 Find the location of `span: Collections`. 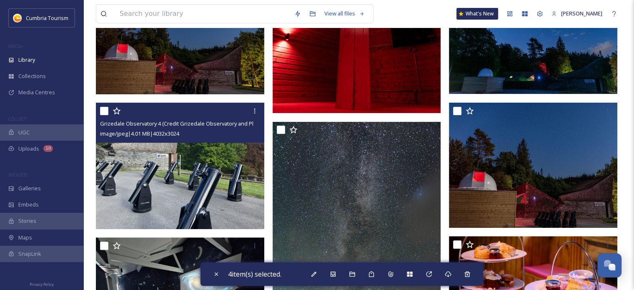

span: Collections is located at coordinates (32, 76).